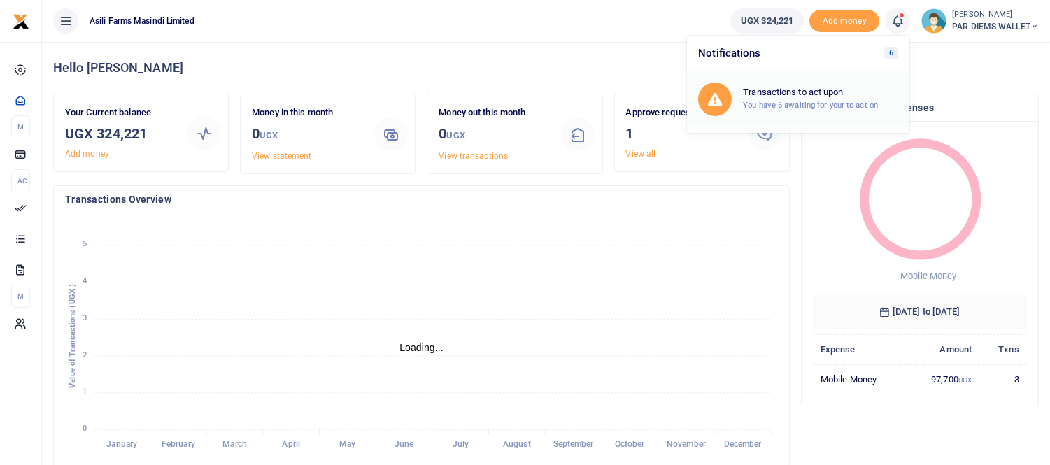 The width and height of the screenshot is (1050, 465). What do you see at coordinates (1003, 380) in the screenshot?
I see `td: 3` at bounding box center [1003, 380].